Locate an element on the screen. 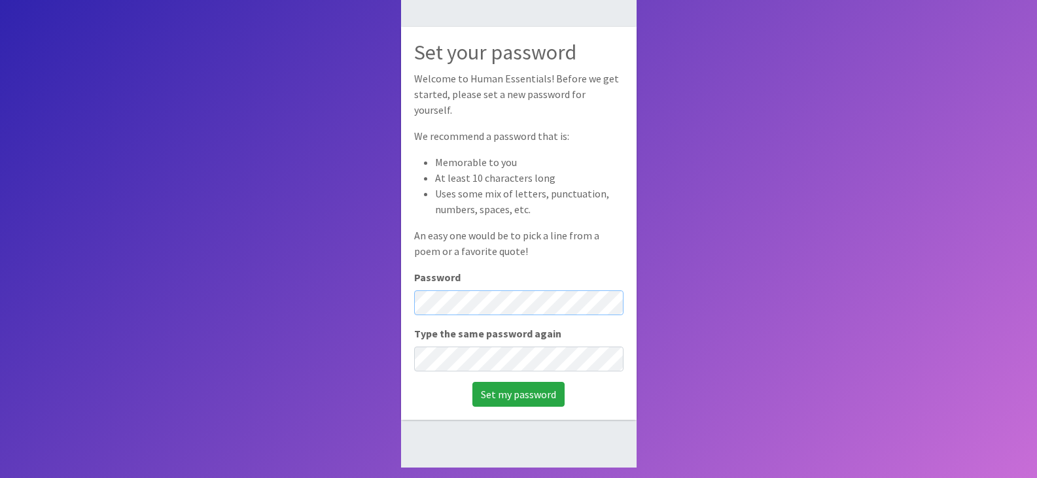 The width and height of the screenshot is (1037, 478). label: Type the same password again is located at coordinates (487, 334).